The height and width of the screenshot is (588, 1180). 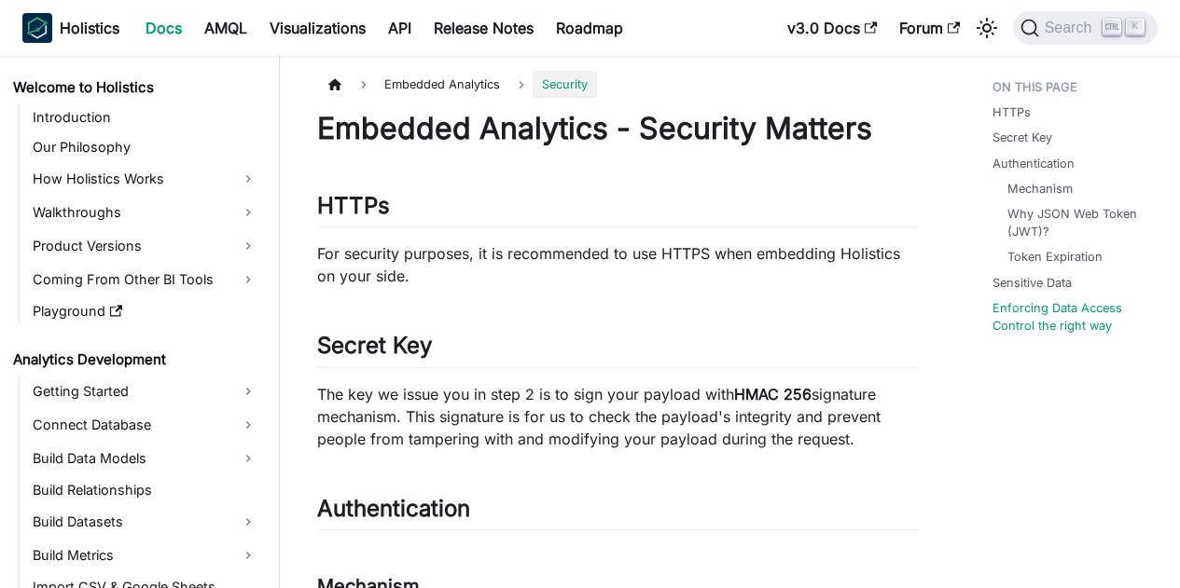 I want to click on a: v3.0 Docs, so click(x=832, y=28).